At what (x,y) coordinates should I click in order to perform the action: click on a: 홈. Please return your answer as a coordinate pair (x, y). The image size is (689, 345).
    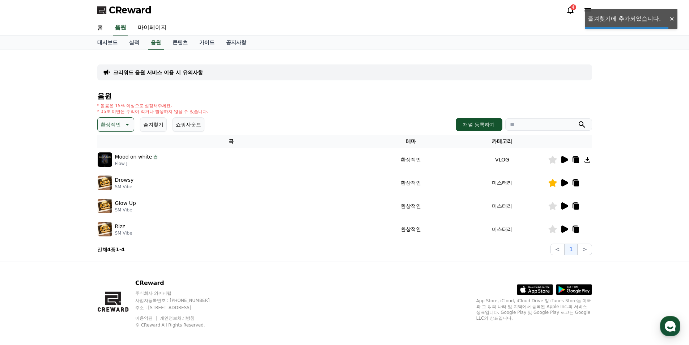
    Looking at the image, I should click on (100, 28).